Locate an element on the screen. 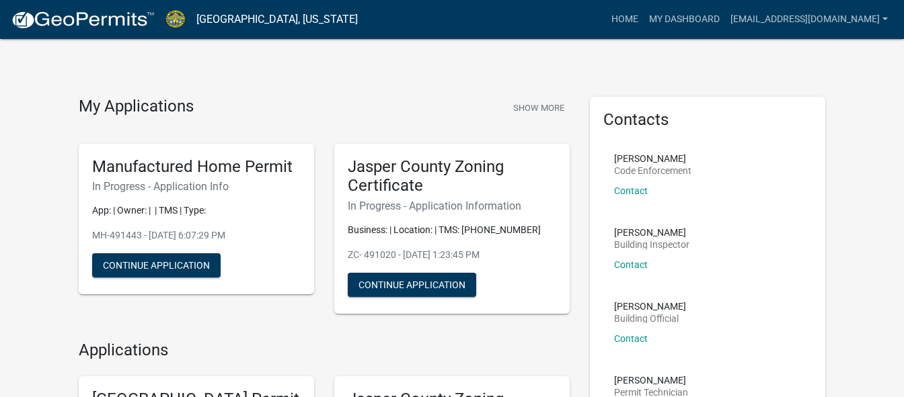 This screenshot has height=397, width=904. h5: Contacts is located at coordinates (707, 120).